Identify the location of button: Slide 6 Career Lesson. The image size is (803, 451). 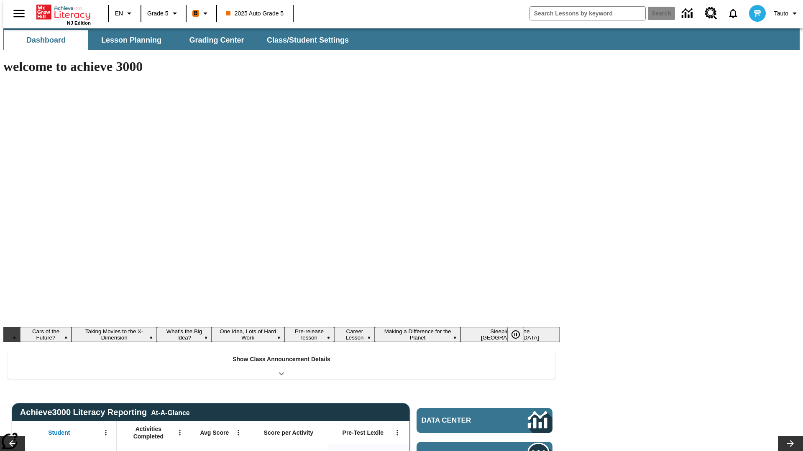
(354, 335).